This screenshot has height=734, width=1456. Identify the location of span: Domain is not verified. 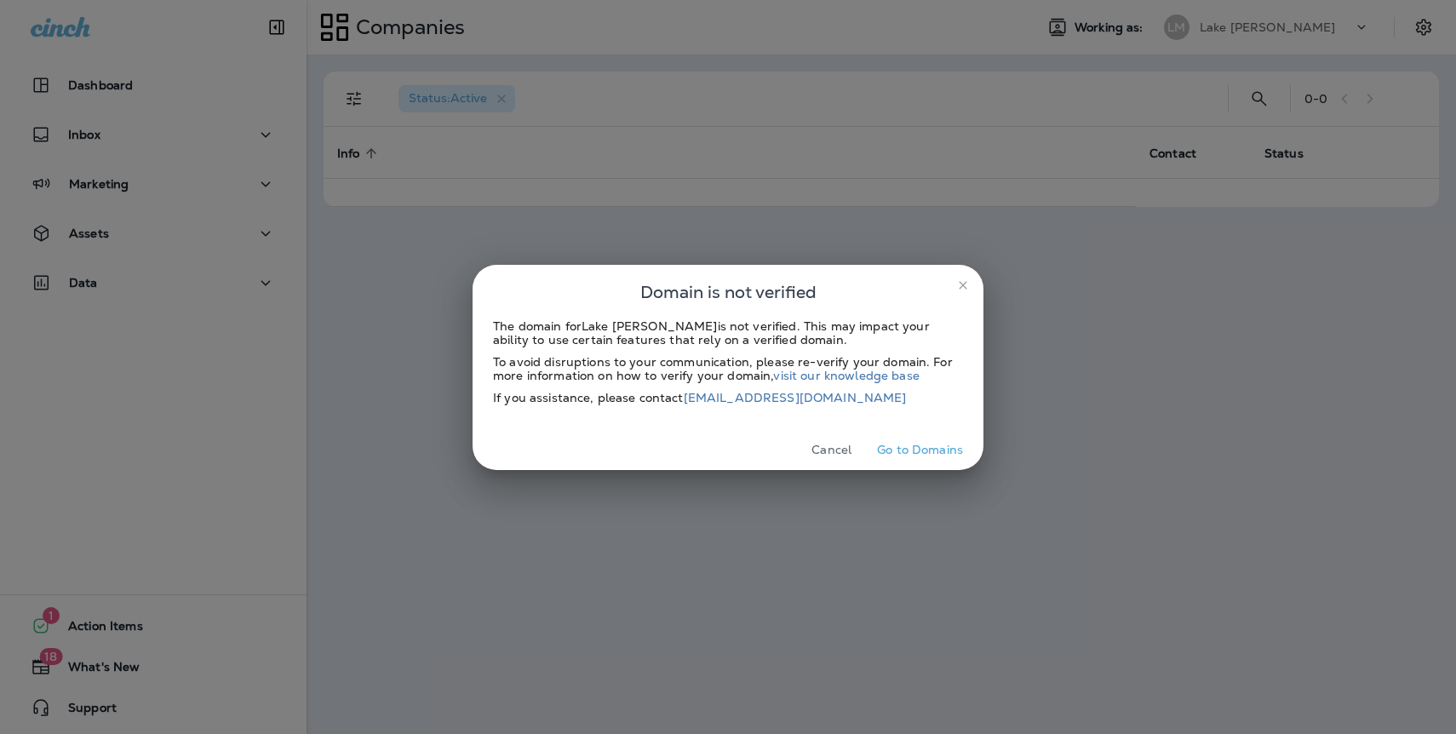
(728, 292).